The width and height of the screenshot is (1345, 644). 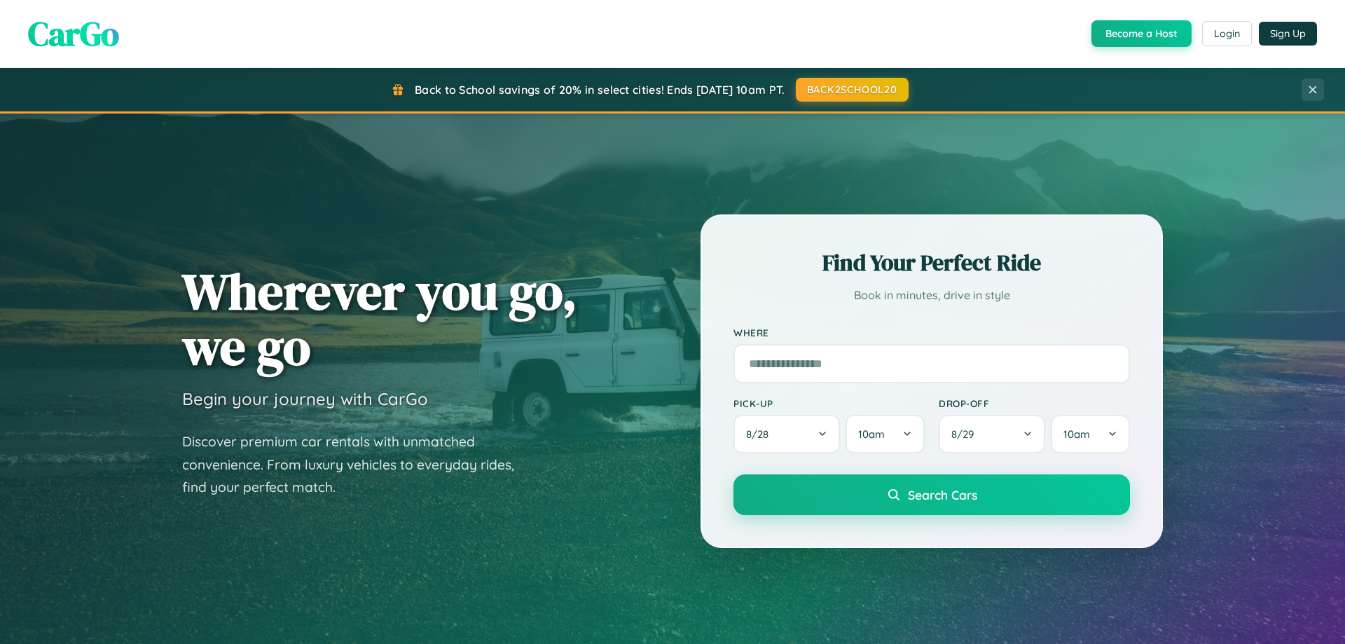 I want to click on button: 8/28, so click(x=787, y=434).